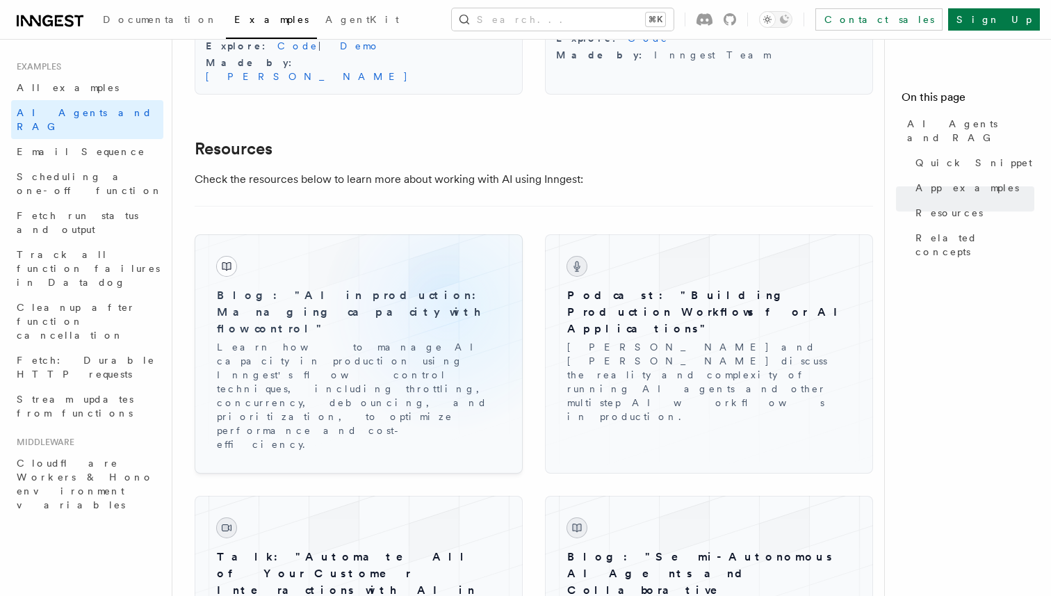 The image size is (1051, 596). I want to click on a: Blog: "AI in production: Managing capacity with flow control"Learn how to manage AI capacity in p..., so click(359, 354).